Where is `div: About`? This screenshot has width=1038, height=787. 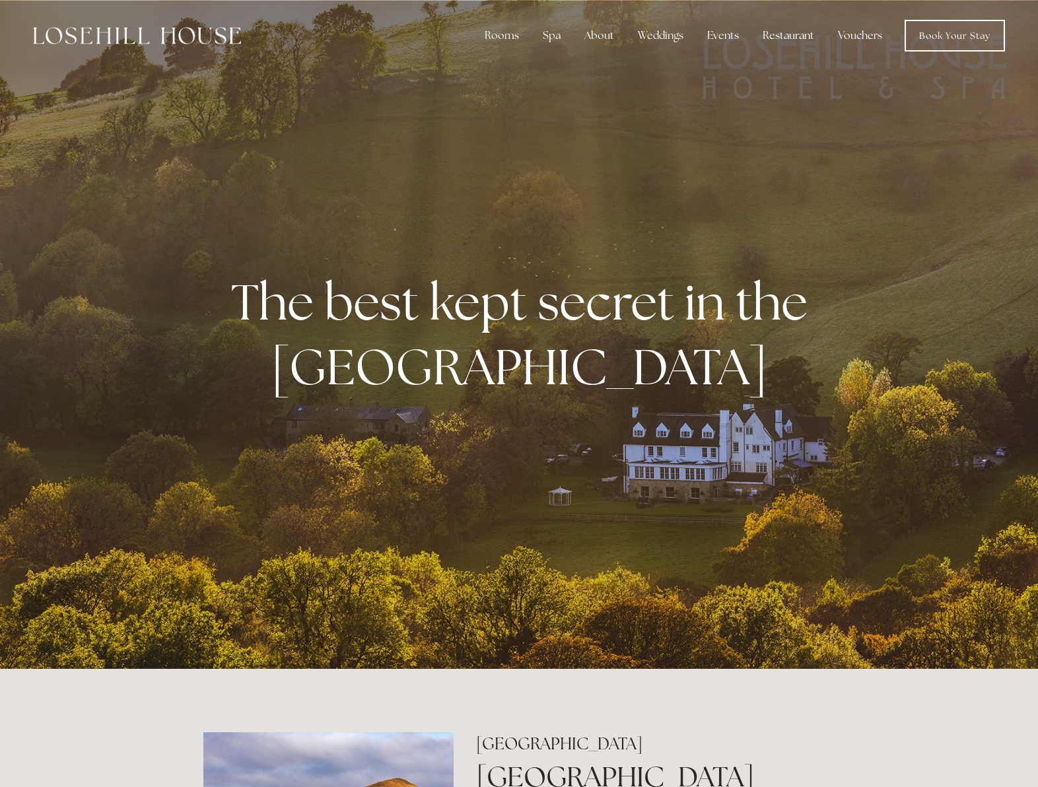
div: About is located at coordinates (599, 36).